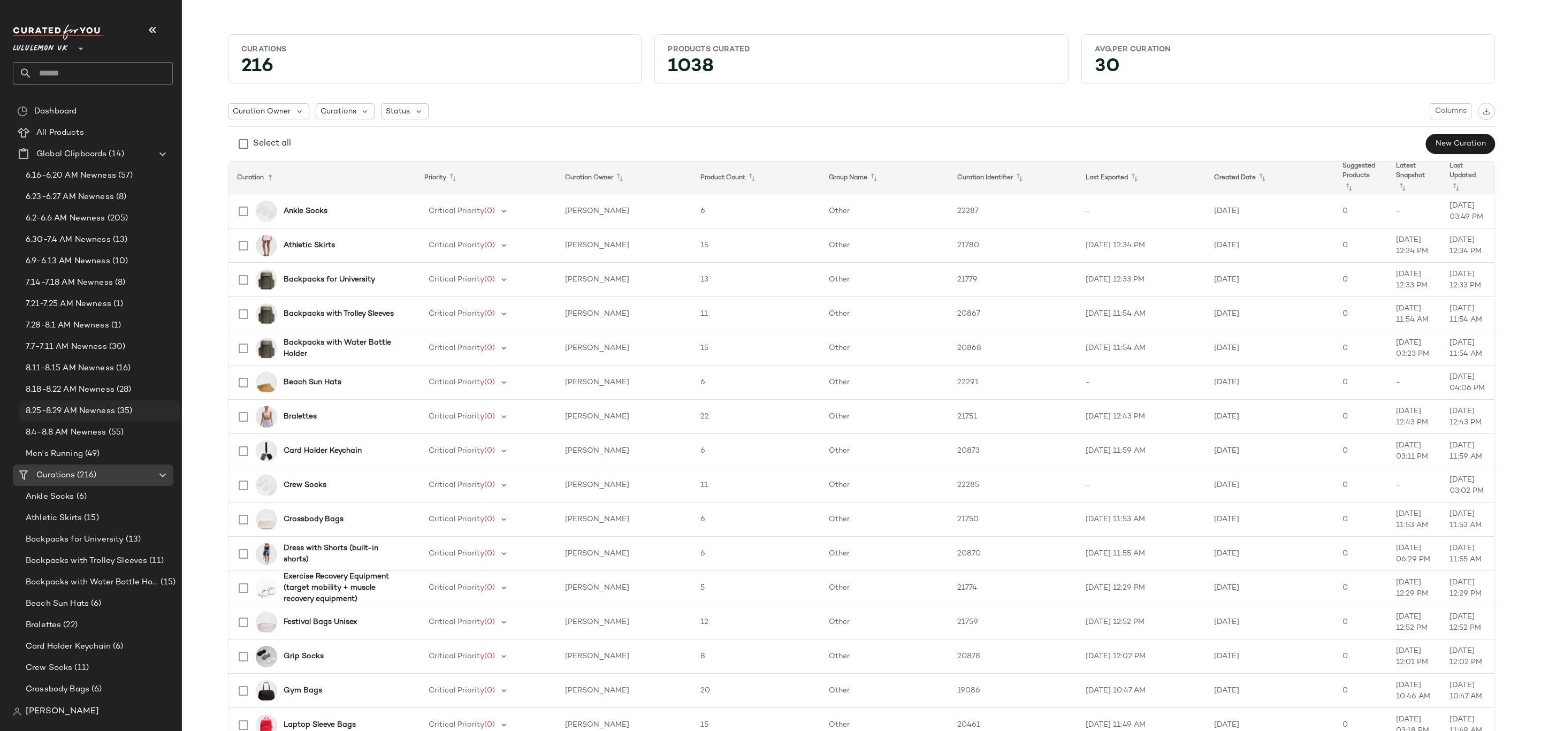 This screenshot has width=1541, height=731. Describe the element at coordinates (303, 656) in the screenshot. I see `b: Grip Socks` at that location.